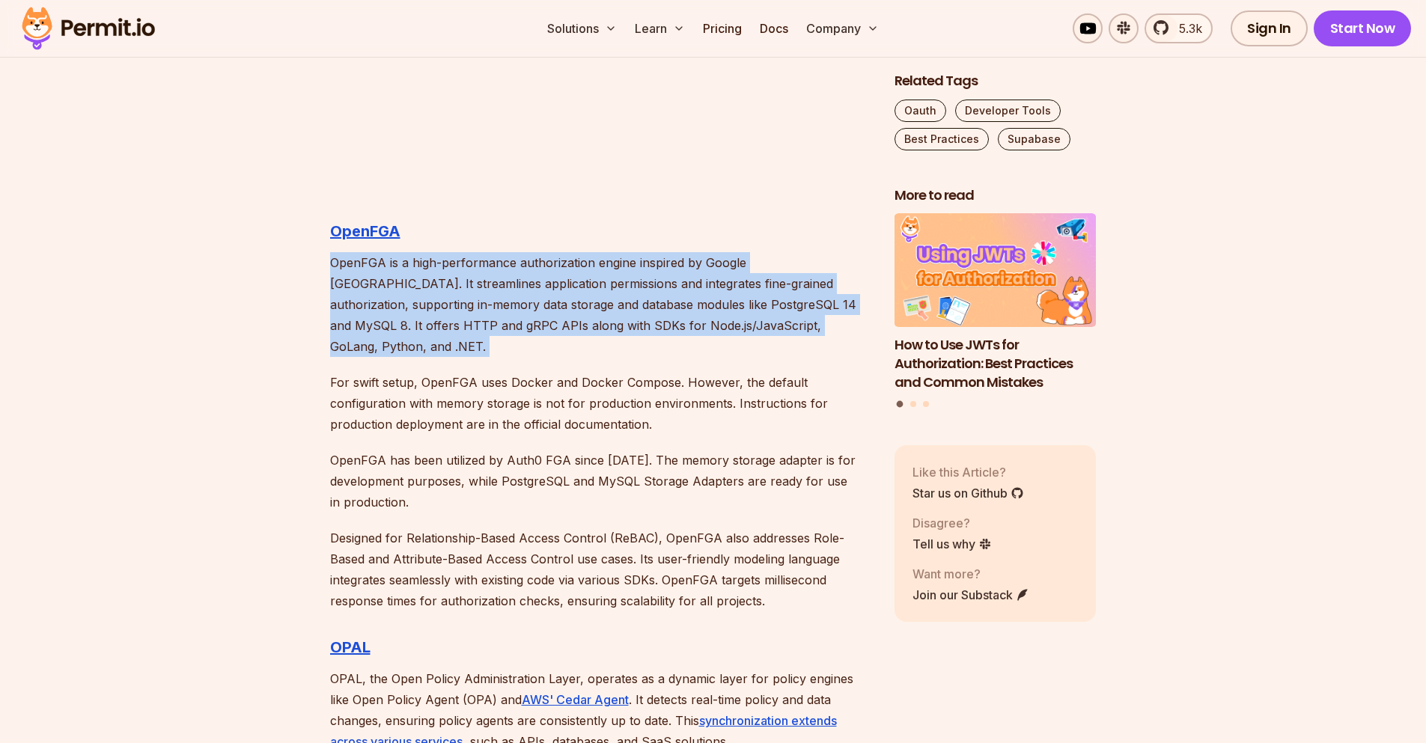  Describe the element at coordinates (774, 28) in the screenshot. I see `a: Docs` at that location.